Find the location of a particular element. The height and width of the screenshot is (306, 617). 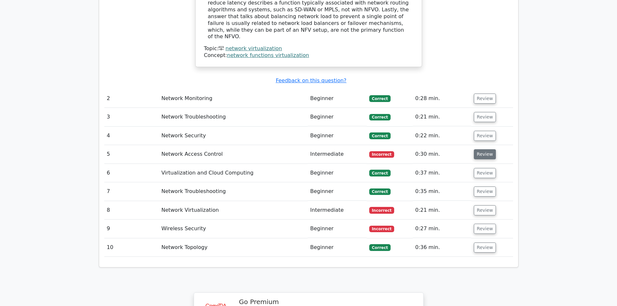

div: Topic: is located at coordinates (309, 49).